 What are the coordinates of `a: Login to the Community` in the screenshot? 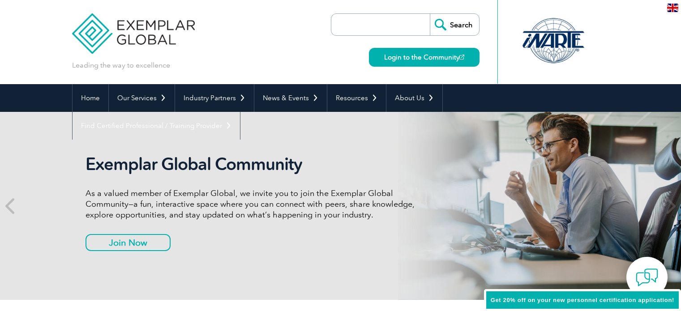 It's located at (424, 57).